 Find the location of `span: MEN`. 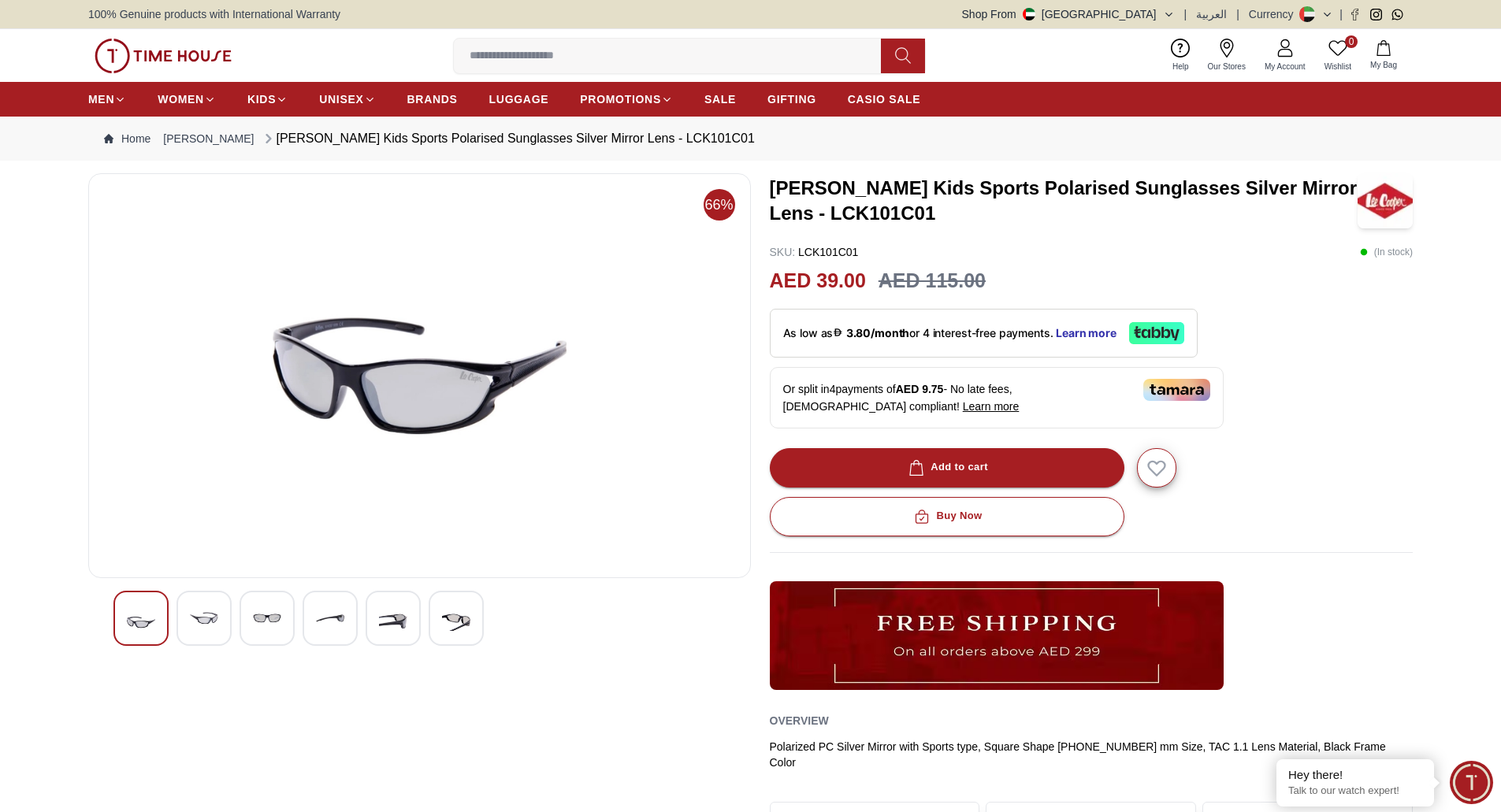

span: MEN is located at coordinates (101, 100).